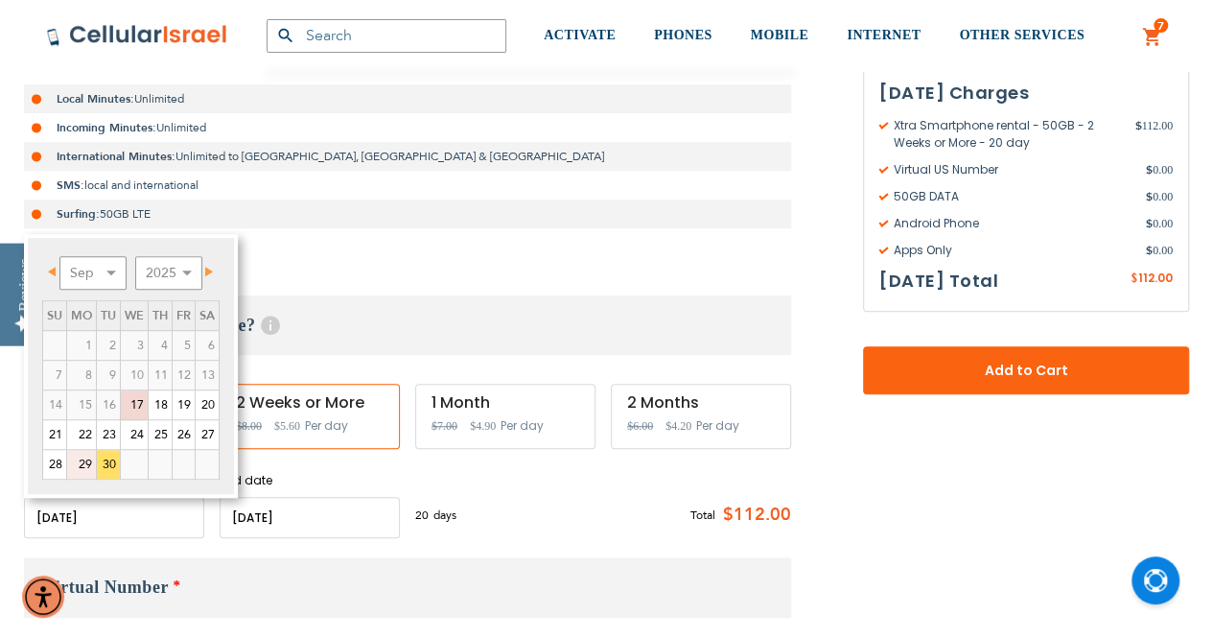 The image size is (1213, 638). What do you see at coordinates (78, 214) in the screenshot?
I see `strong: Surfing:` at bounding box center [78, 214].